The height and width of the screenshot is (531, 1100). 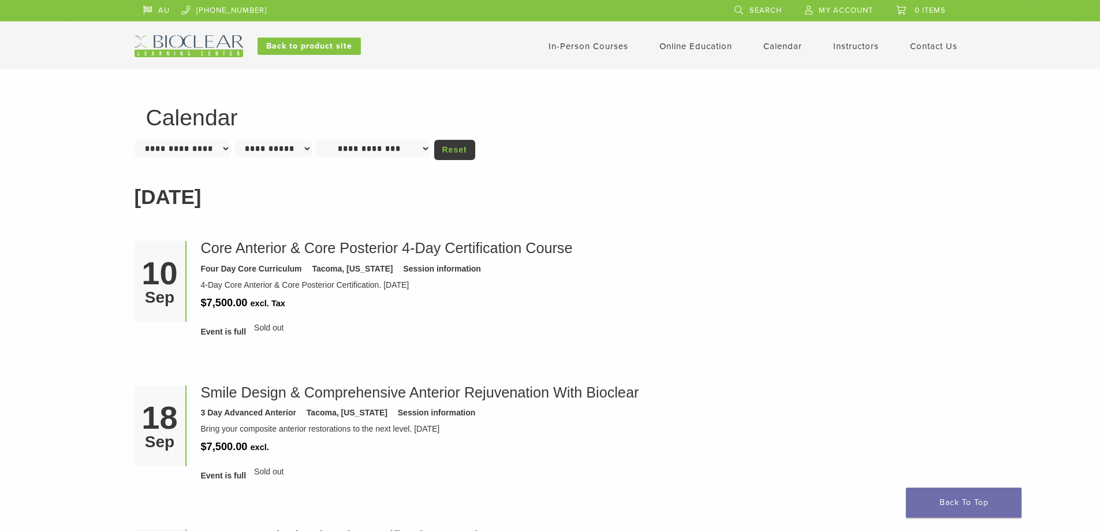 What do you see at coordinates (856, 46) in the screenshot?
I see `a: Instructors` at bounding box center [856, 46].